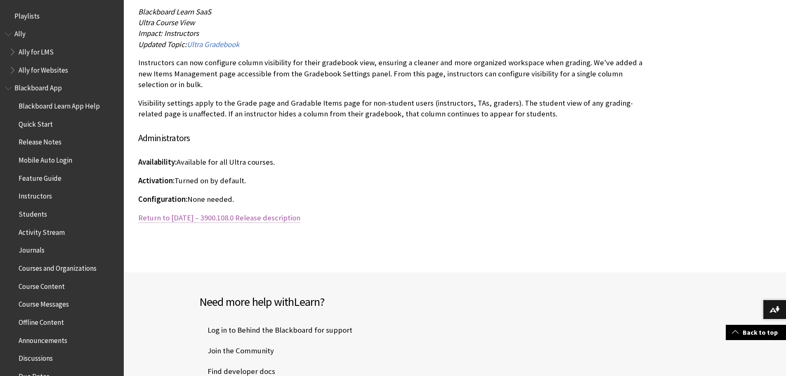 This screenshot has width=786, height=376. What do you see at coordinates (213, 45) in the screenshot?
I see `a: Ultra Gradebook` at bounding box center [213, 45].